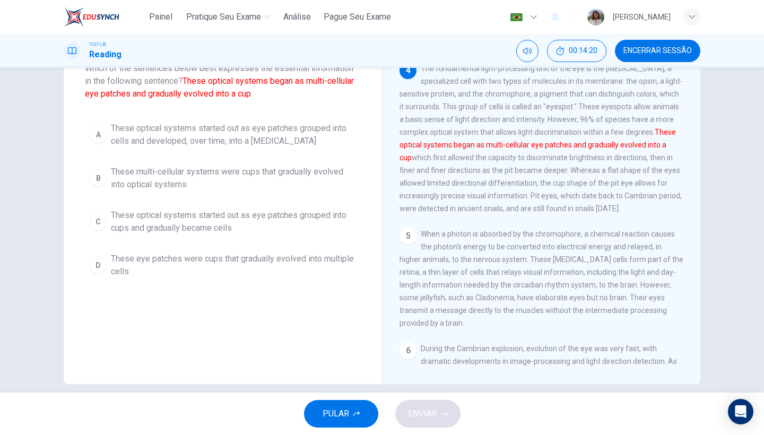 The width and height of the screenshot is (764, 435). What do you see at coordinates (91, 17) in the screenshot?
I see `img: EduSynch logo` at bounding box center [91, 17].